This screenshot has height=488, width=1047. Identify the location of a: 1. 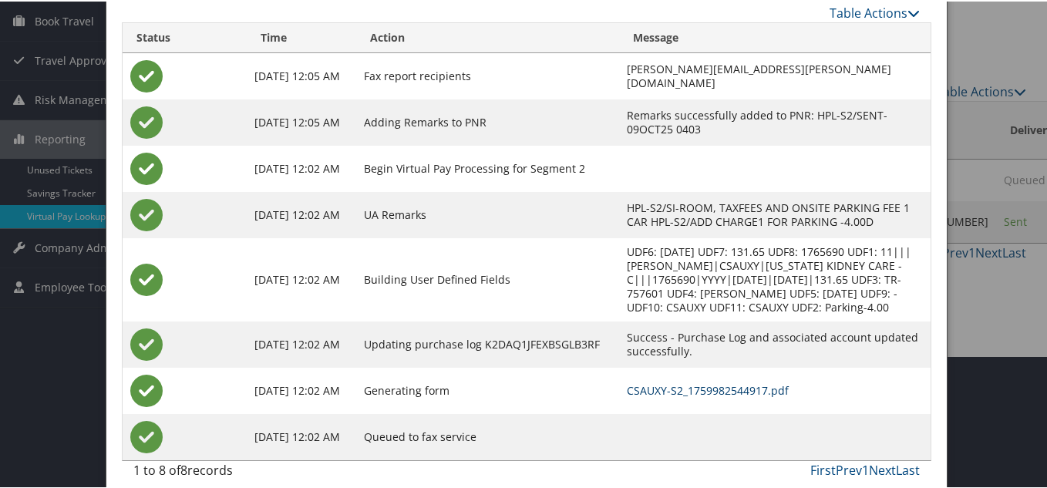
(865, 469).